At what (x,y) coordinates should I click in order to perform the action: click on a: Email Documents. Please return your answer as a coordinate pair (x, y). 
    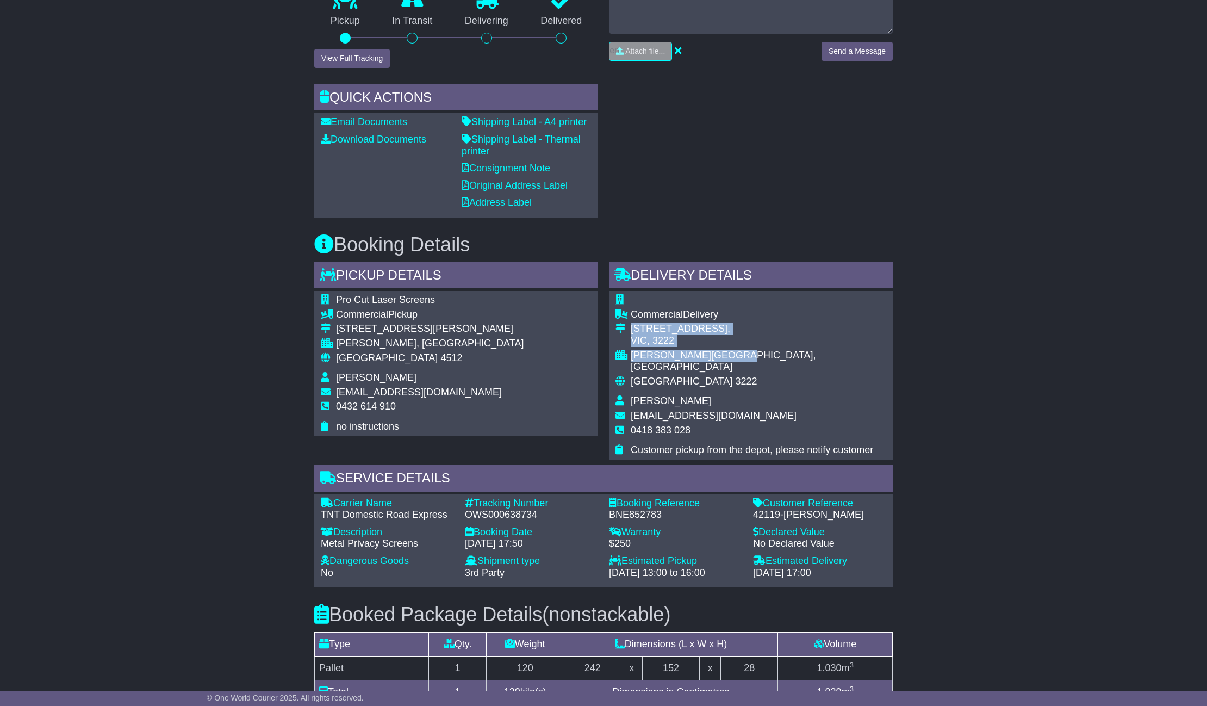
    Looking at the image, I should click on (364, 122).